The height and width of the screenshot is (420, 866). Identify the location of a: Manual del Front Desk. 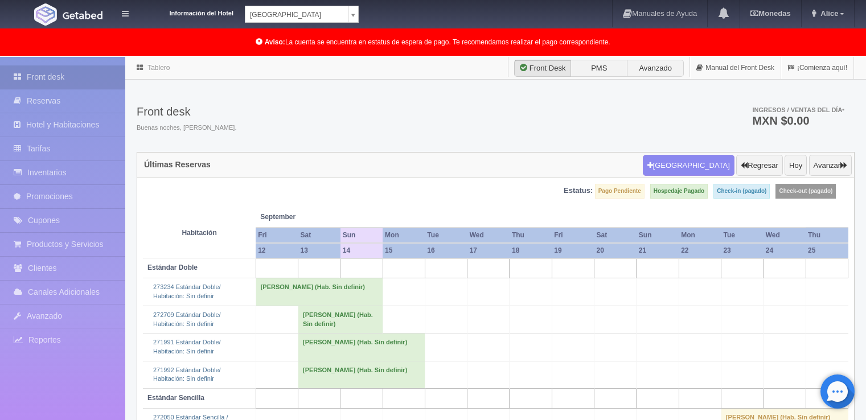
(735, 68).